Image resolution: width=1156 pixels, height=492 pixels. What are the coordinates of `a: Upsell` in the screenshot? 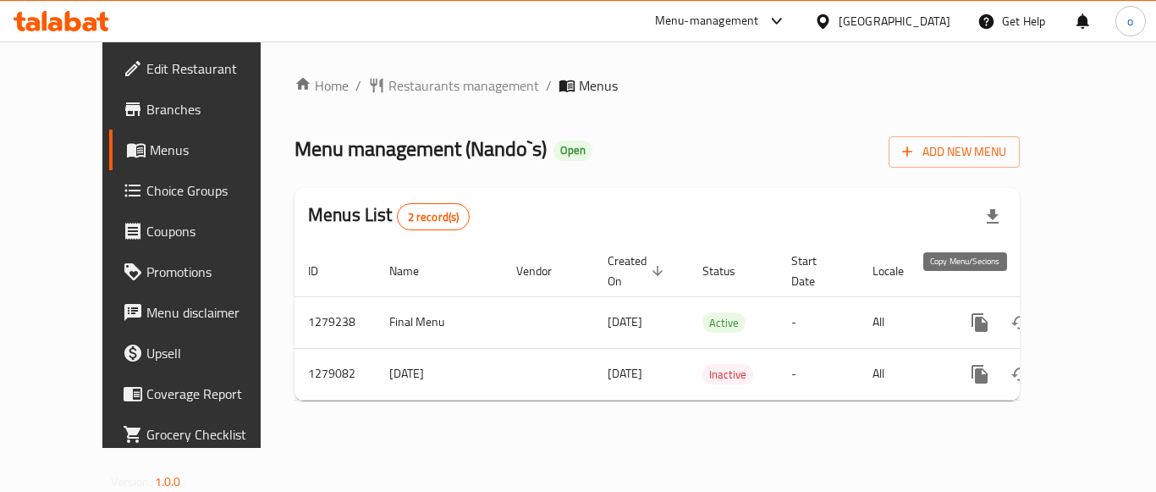 It's located at (202, 353).